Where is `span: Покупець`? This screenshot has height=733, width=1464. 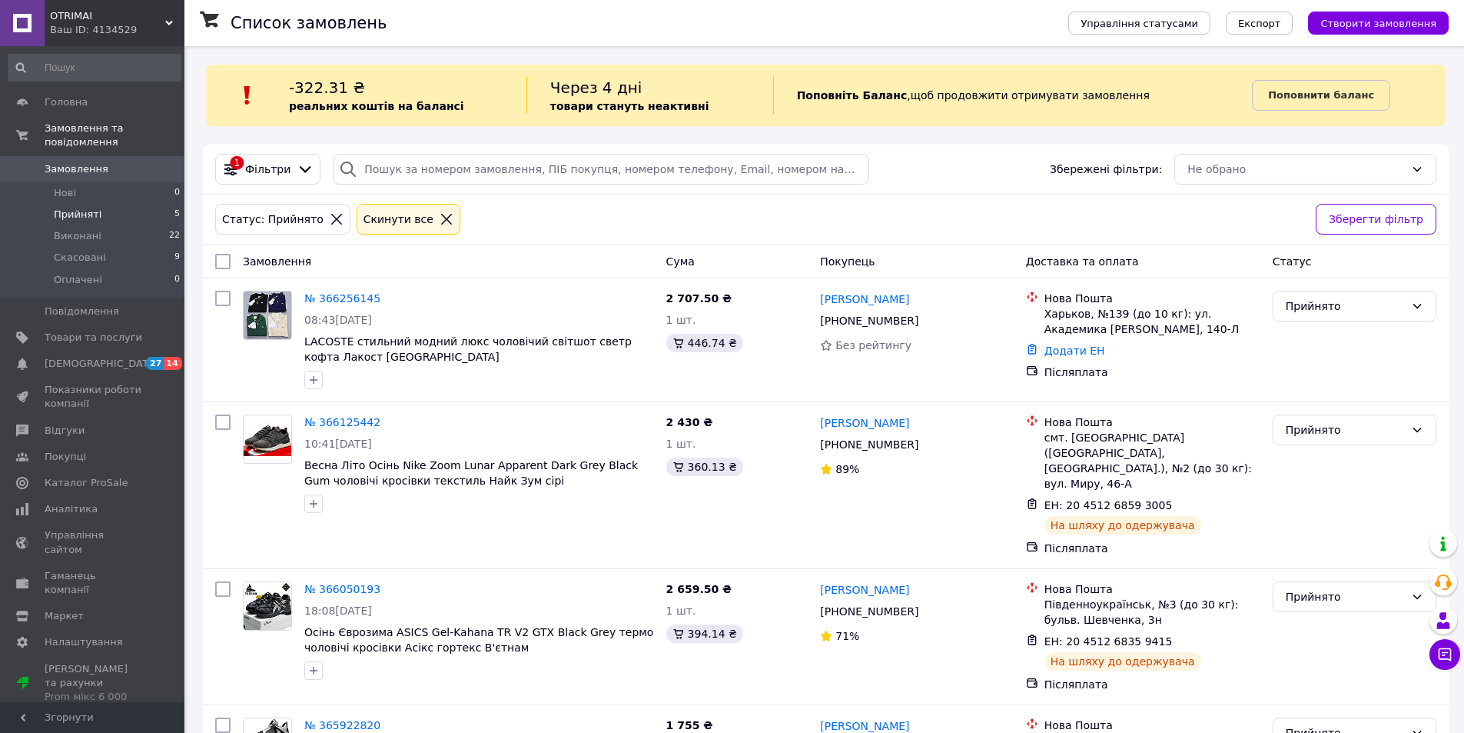
span: Покупець is located at coordinates (847, 261).